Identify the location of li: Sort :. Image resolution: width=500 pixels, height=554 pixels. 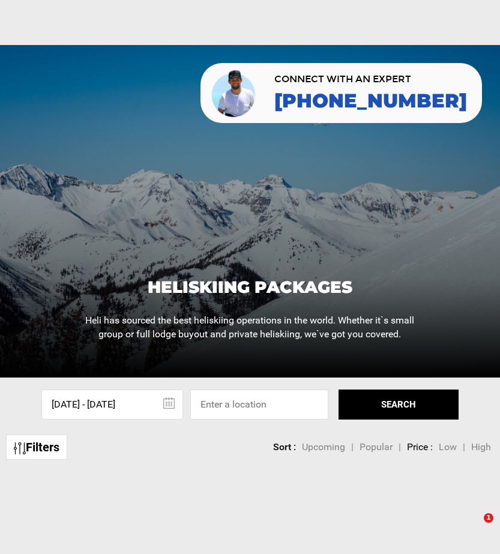
(284, 447).